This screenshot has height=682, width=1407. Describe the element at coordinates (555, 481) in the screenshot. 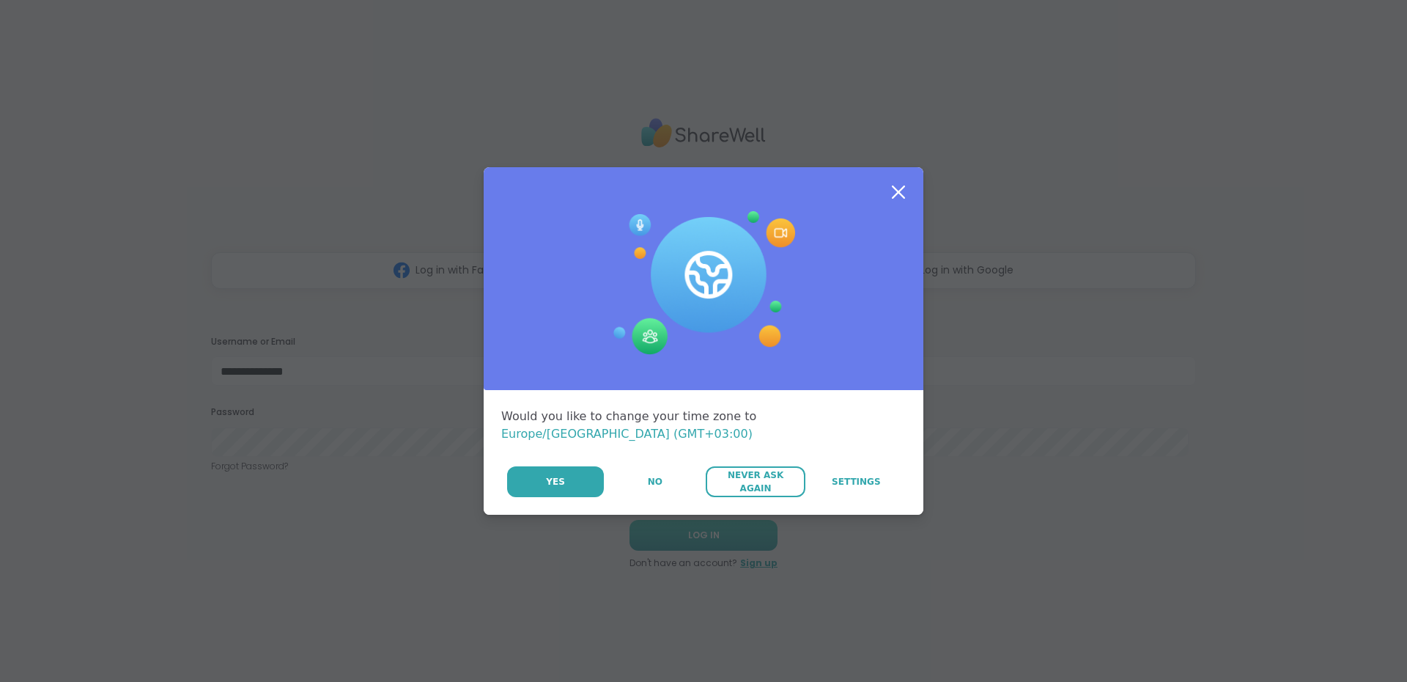

I see `span: Yes` at that location.